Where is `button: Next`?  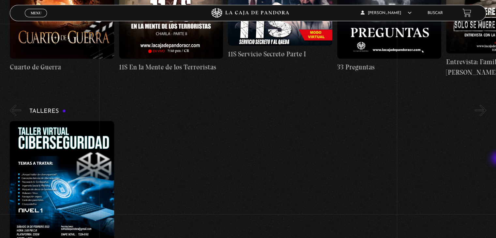 button: Next is located at coordinates (480, 110).